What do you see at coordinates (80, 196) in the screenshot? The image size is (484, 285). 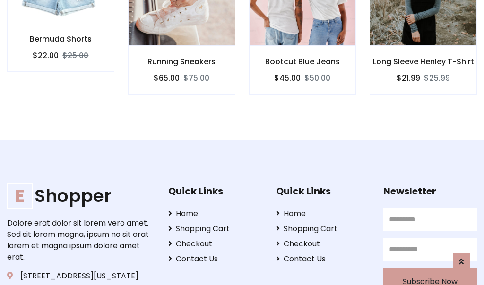 I see `h1: Shopper` at bounding box center [80, 196].